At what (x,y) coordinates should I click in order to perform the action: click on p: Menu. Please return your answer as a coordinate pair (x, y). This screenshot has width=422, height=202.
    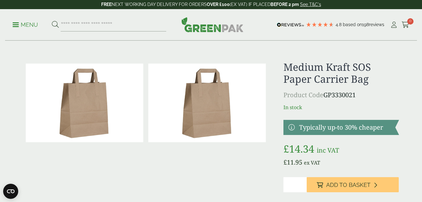
    Looking at the image, I should click on (25, 25).